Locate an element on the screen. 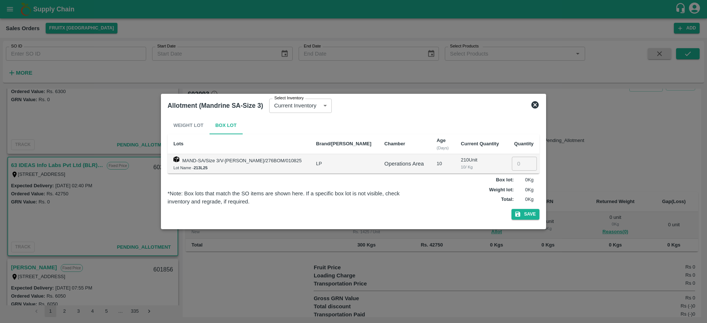 This screenshot has width=707, height=323. label: Total : is located at coordinates (508, 200).